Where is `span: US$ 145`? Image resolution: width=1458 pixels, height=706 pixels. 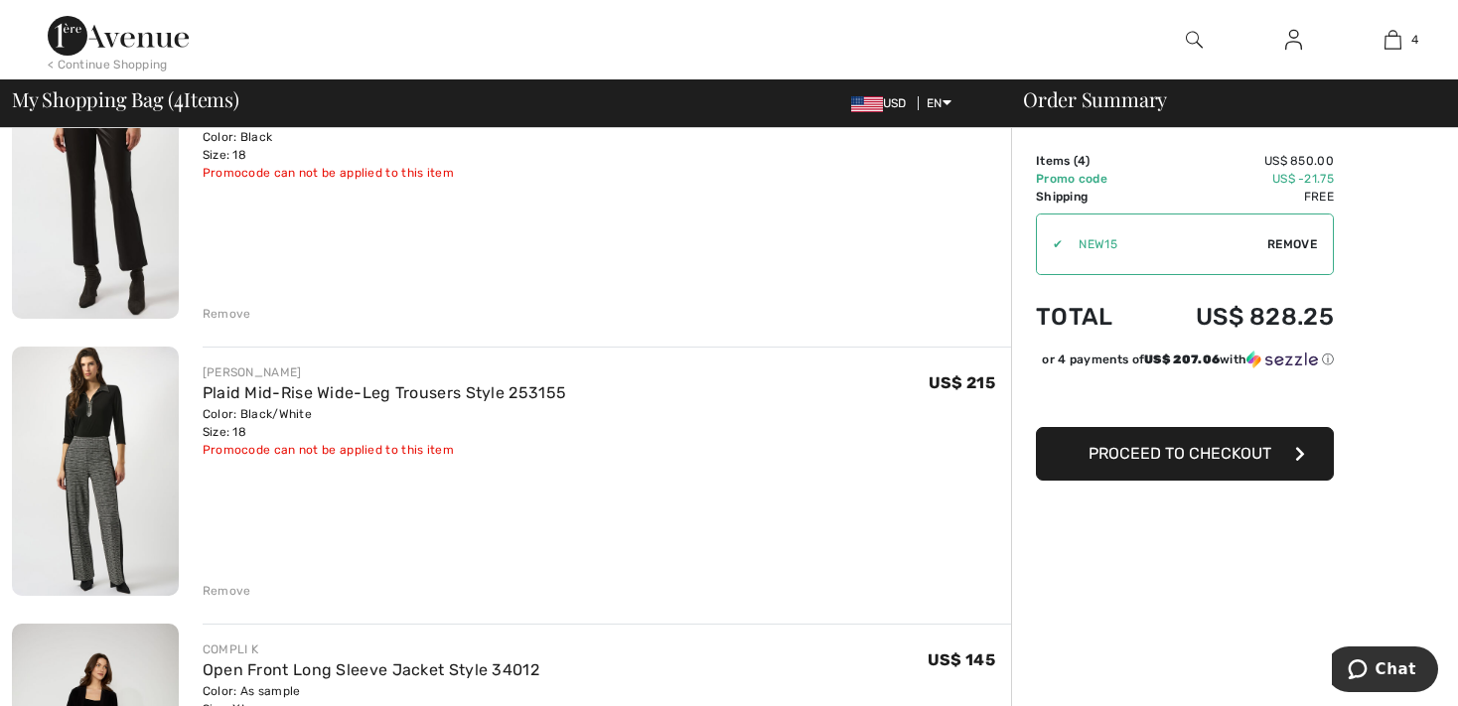
span: US$ 145 is located at coordinates (961, 659).